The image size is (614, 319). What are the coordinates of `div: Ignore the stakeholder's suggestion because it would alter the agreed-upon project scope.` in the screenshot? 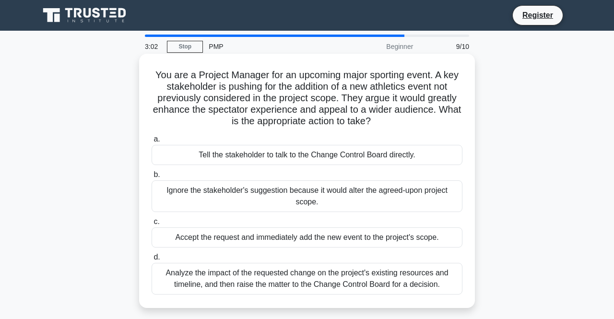 It's located at (307, 196).